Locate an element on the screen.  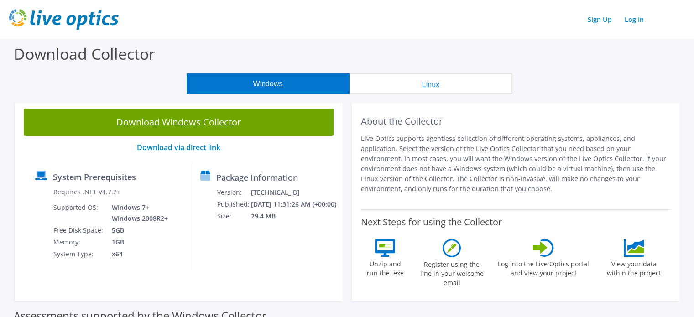
button: Windows is located at coordinates (268, 84).